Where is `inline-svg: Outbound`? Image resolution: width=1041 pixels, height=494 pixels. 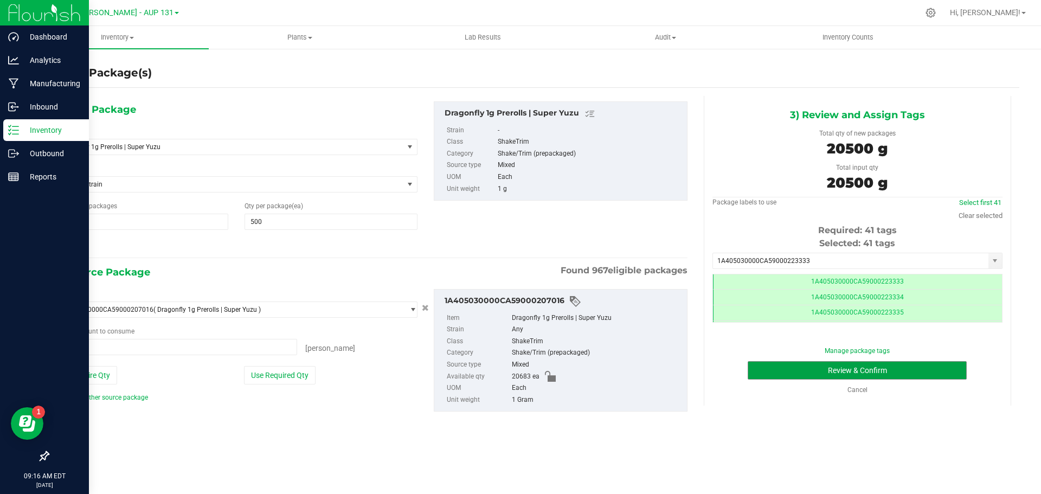
inline-svg: Outbound is located at coordinates (14, 153).